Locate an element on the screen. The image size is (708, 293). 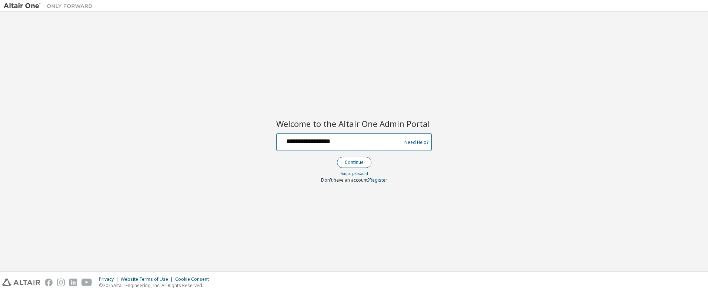
img: linkedin.svg is located at coordinates (73, 283).